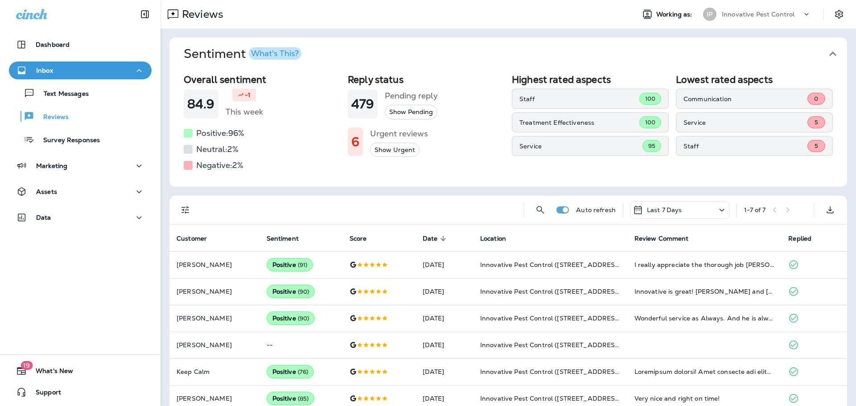 The width and height of the screenshot is (856, 406). I want to click on h5: Negative: 2 %, so click(220, 165).